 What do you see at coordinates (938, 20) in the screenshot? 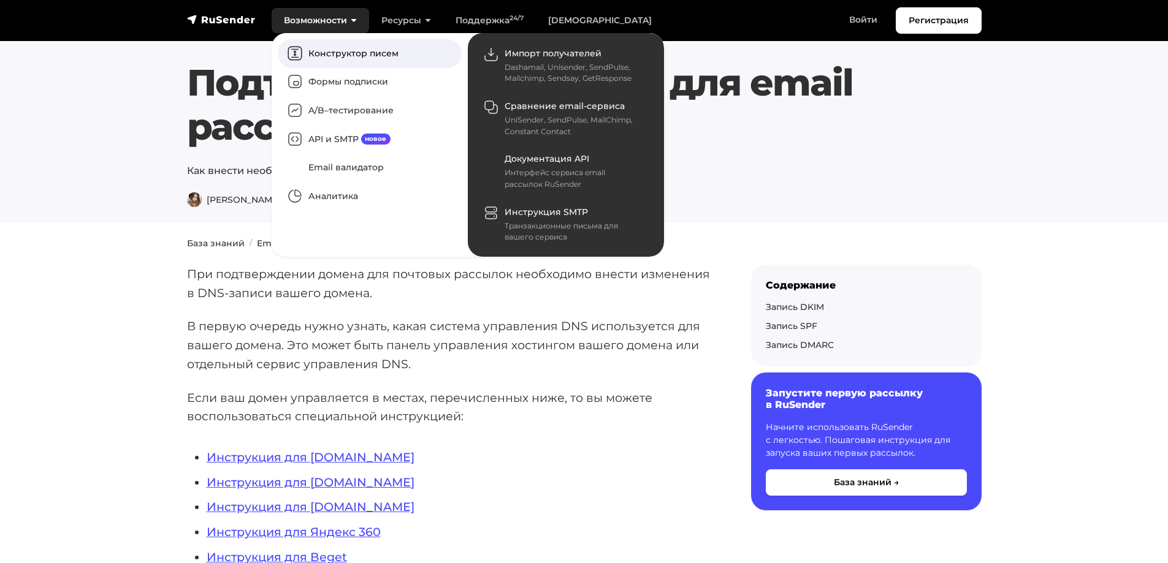
I see `a: Регистрация` at bounding box center [938, 20].